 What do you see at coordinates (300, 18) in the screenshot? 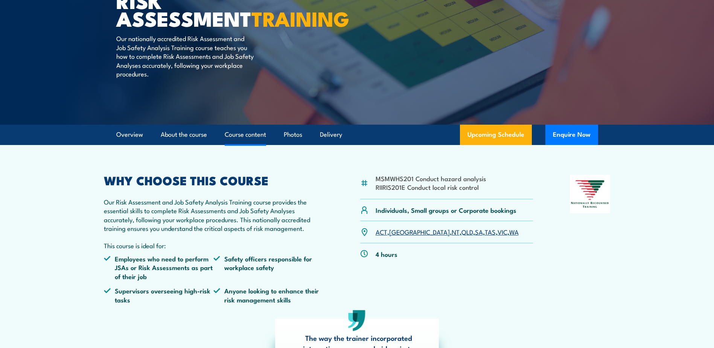
I see `strong: TRAINING` at bounding box center [300, 18].